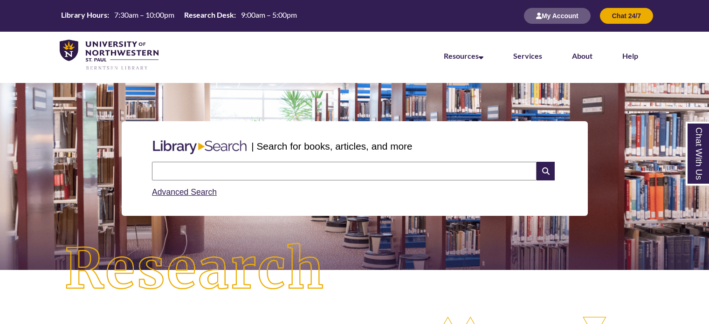  I want to click on th: Library Hours:, so click(84, 15).